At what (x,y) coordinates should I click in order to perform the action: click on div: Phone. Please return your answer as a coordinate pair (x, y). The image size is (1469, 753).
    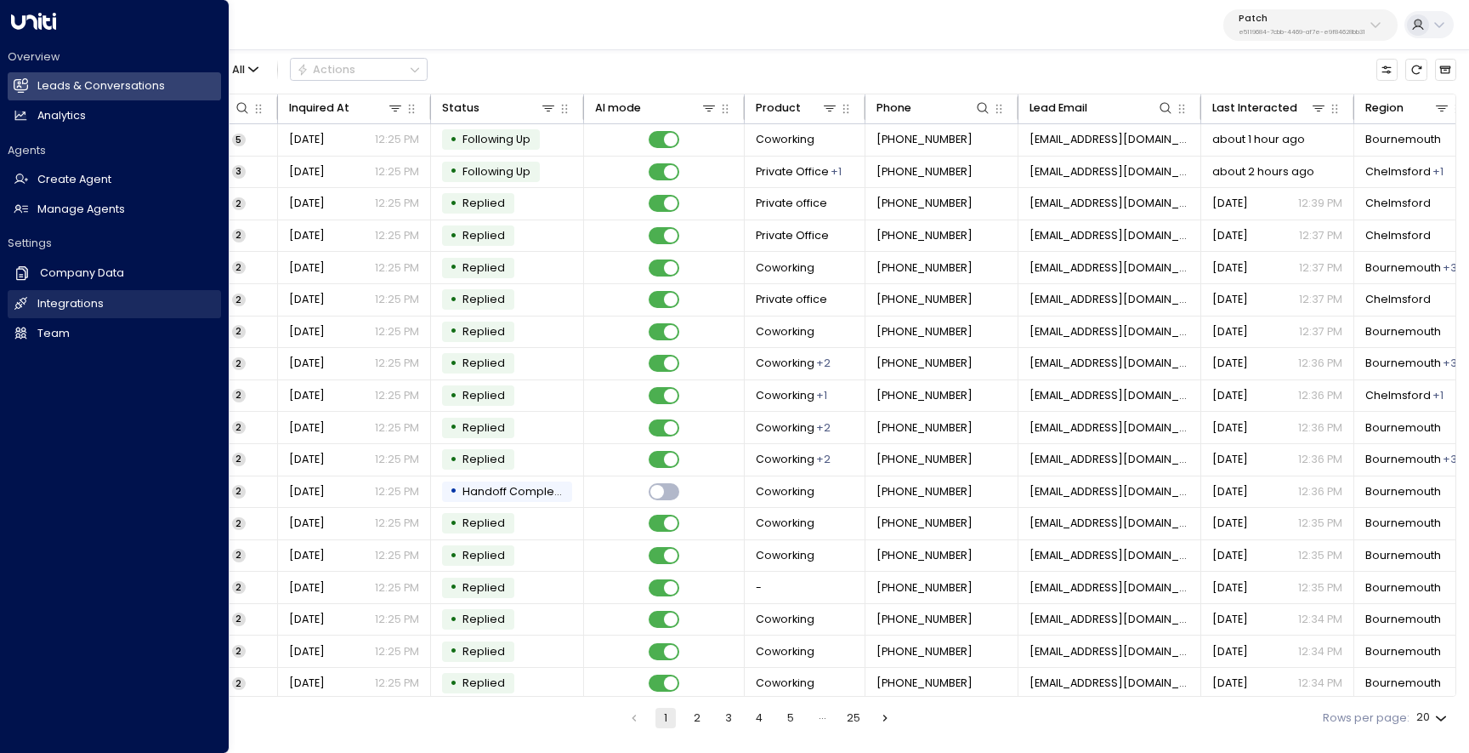
    Looking at the image, I should click on (935, 108).